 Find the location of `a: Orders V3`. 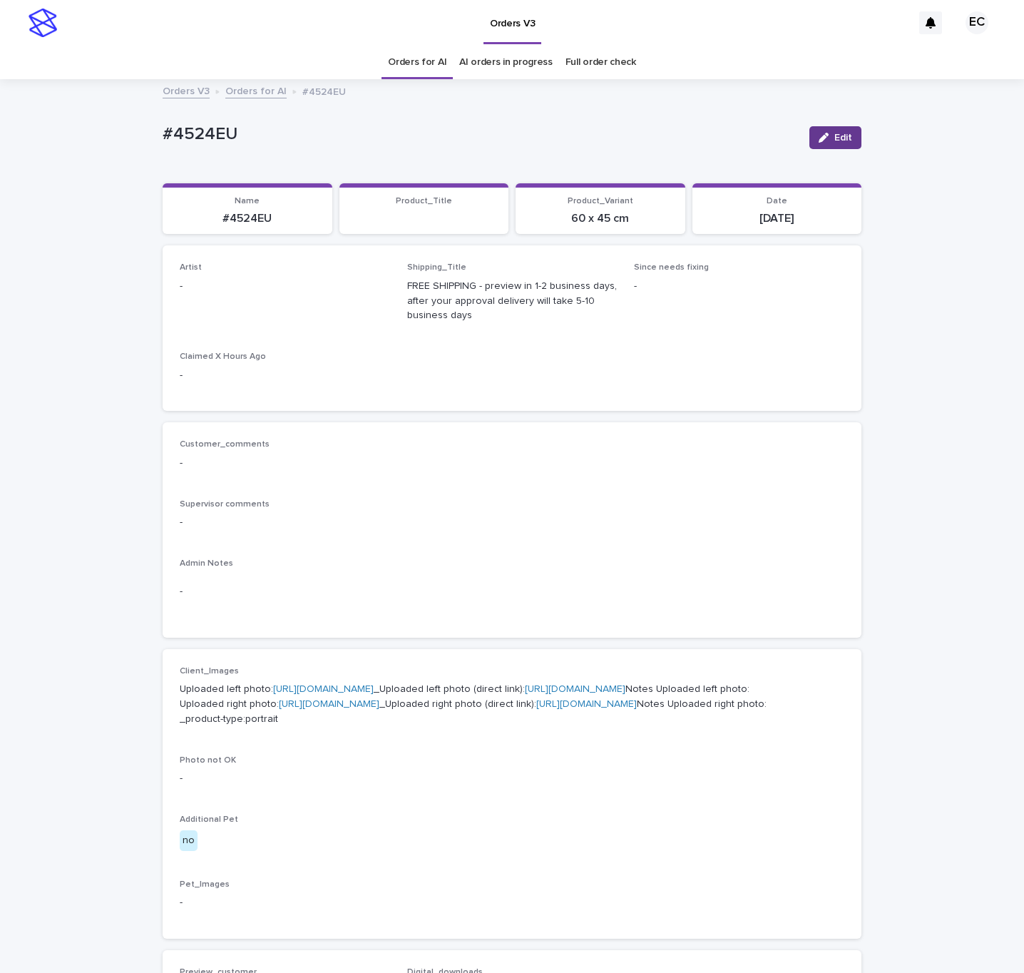

a: Orders V3 is located at coordinates (186, 90).